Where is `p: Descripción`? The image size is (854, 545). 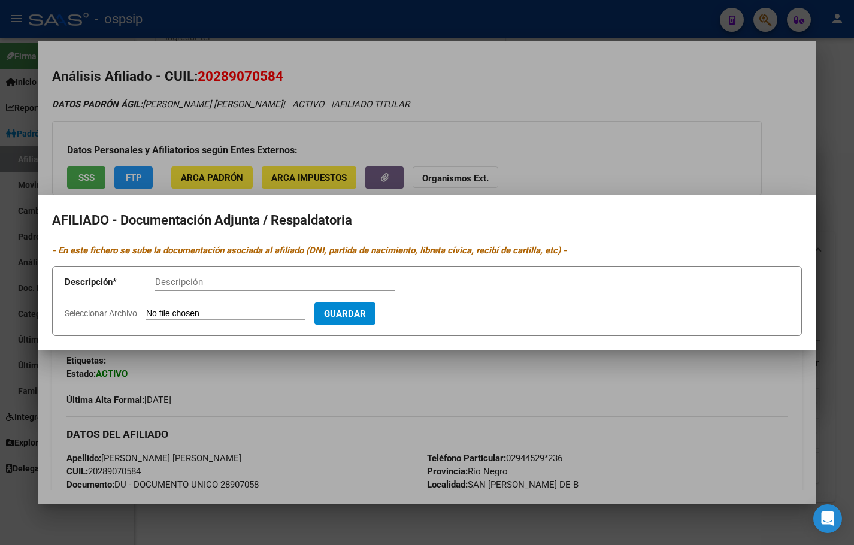 p: Descripción is located at coordinates (110, 282).